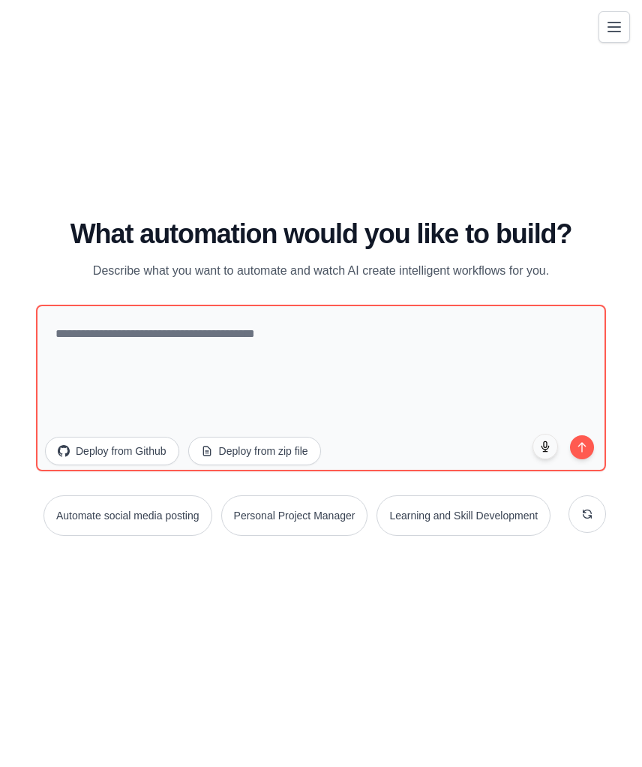 The height and width of the screenshot is (767, 642). What do you see at coordinates (295, 515) in the screenshot?
I see `button: Personal Project Manager` at bounding box center [295, 515].